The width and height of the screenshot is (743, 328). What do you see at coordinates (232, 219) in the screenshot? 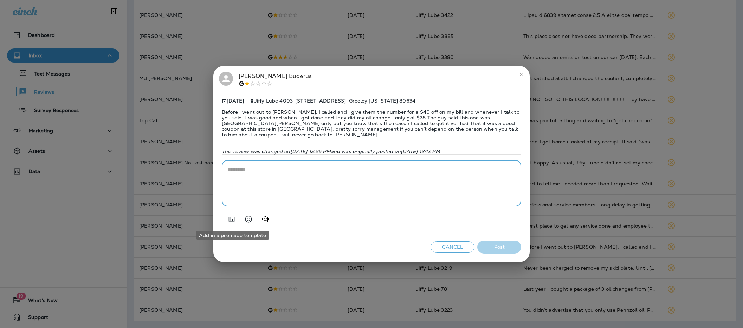
I see `button: Add in a premade template` at bounding box center [232, 219].